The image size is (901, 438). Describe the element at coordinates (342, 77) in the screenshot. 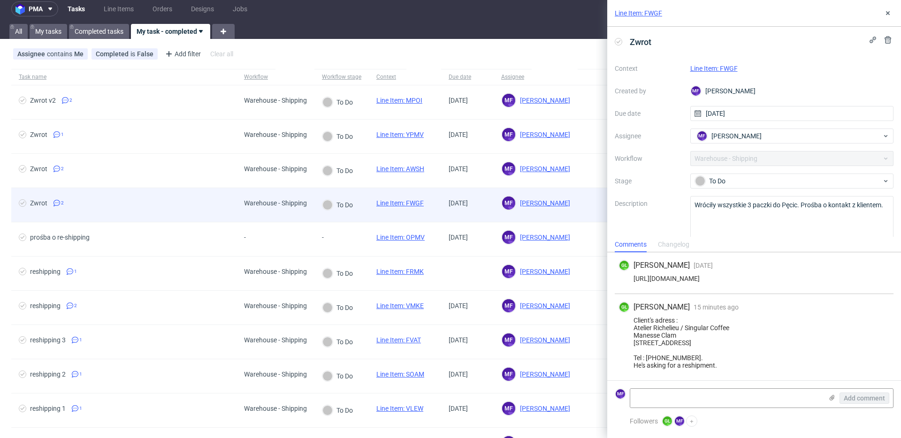

I see `div: Workflow stage` at that location.